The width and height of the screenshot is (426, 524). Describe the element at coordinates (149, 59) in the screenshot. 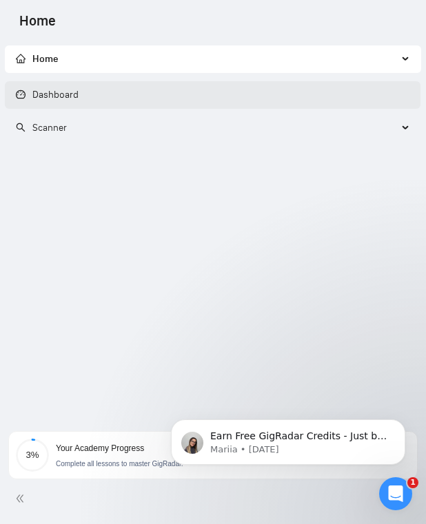

I see `p: Message from Mariia, sent 1d ago` at that location.